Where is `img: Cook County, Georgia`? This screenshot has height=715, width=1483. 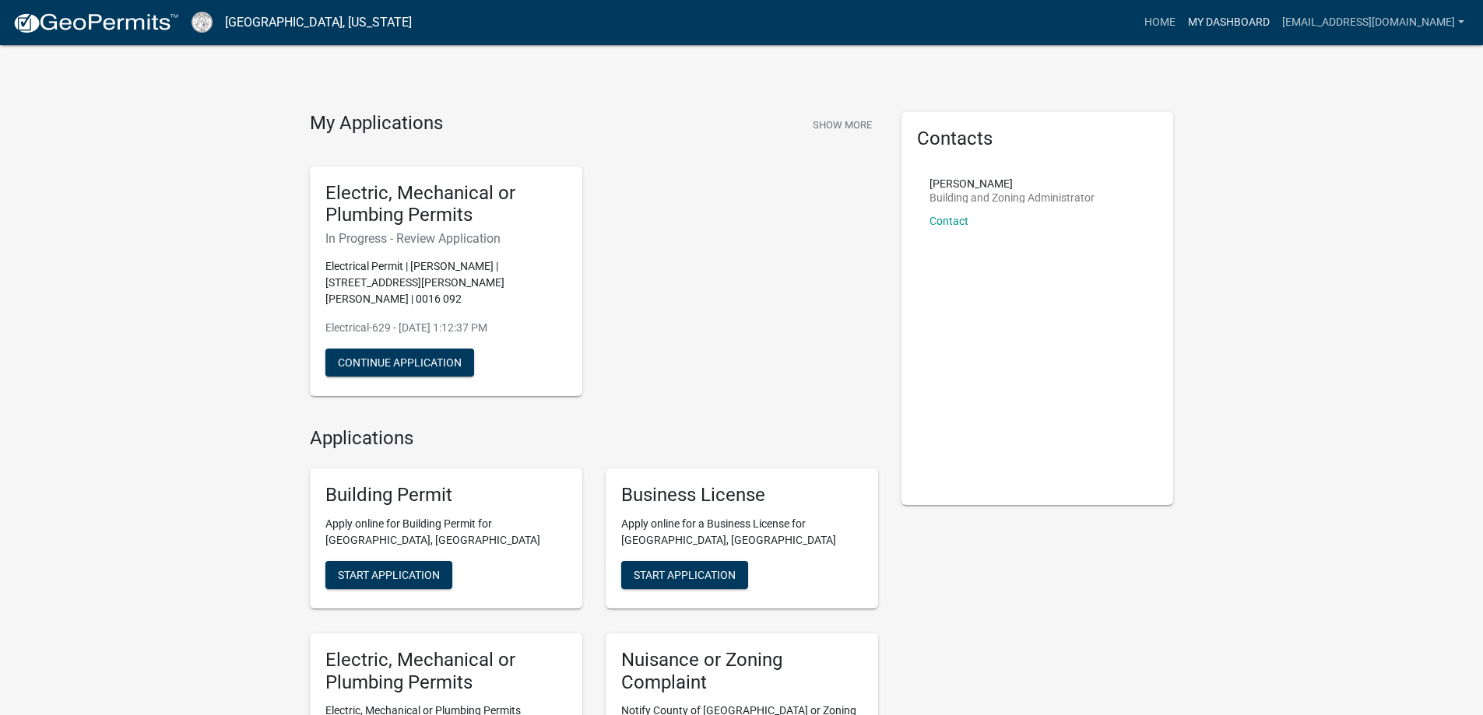 img: Cook County, Georgia is located at coordinates (202, 22).